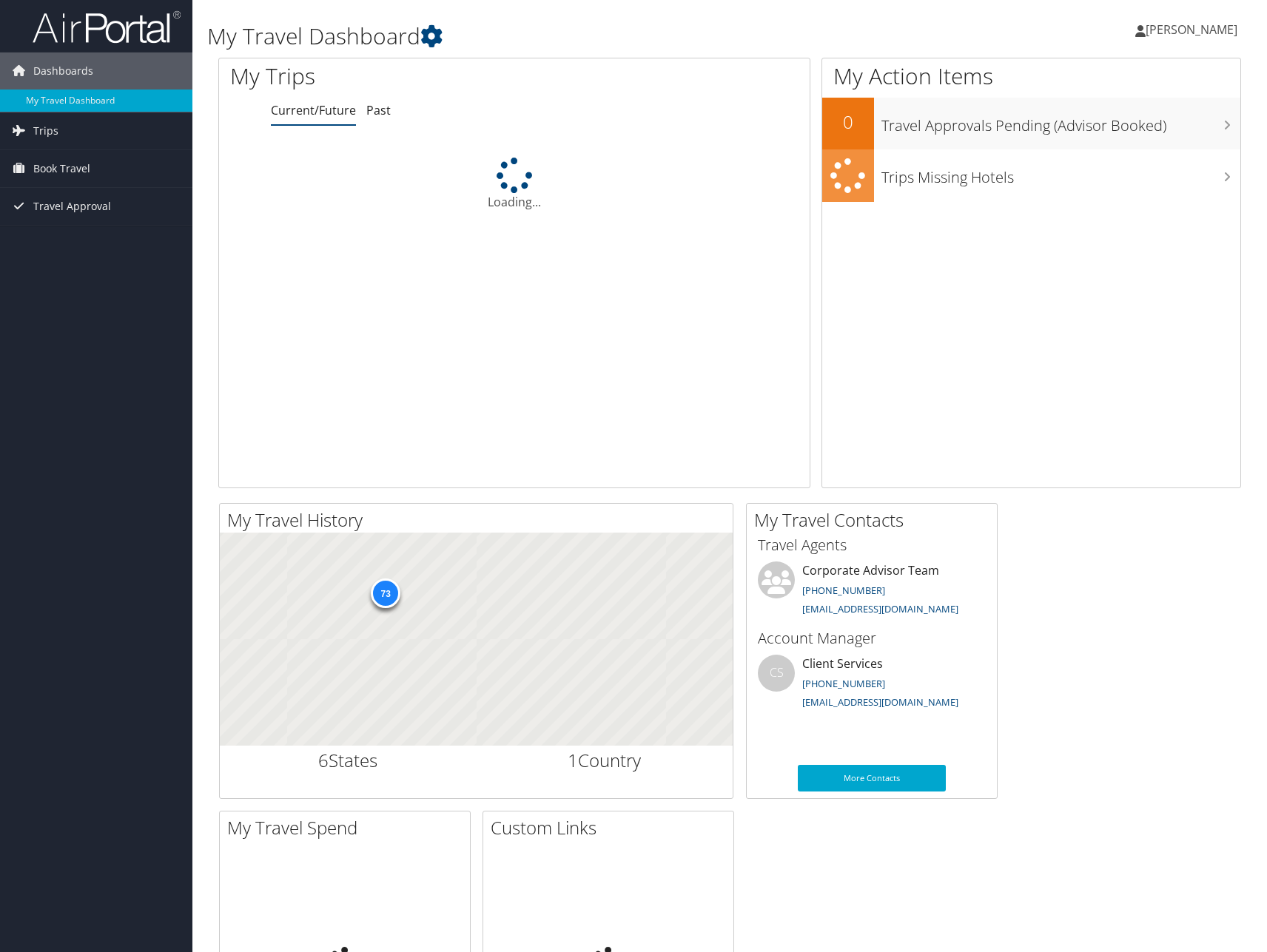 The height and width of the screenshot is (952, 1267). Describe the element at coordinates (378, 110) in the screenshot. I see `a: Past` at that location.